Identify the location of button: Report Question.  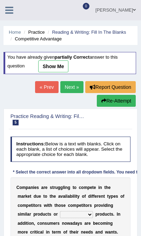
(111, 87).